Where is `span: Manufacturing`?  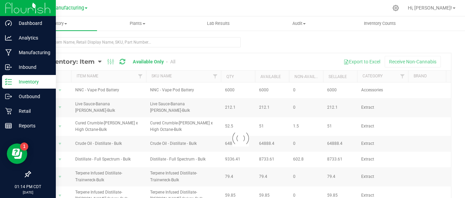
span: Manufacturing is located at coordinates (68, 8).